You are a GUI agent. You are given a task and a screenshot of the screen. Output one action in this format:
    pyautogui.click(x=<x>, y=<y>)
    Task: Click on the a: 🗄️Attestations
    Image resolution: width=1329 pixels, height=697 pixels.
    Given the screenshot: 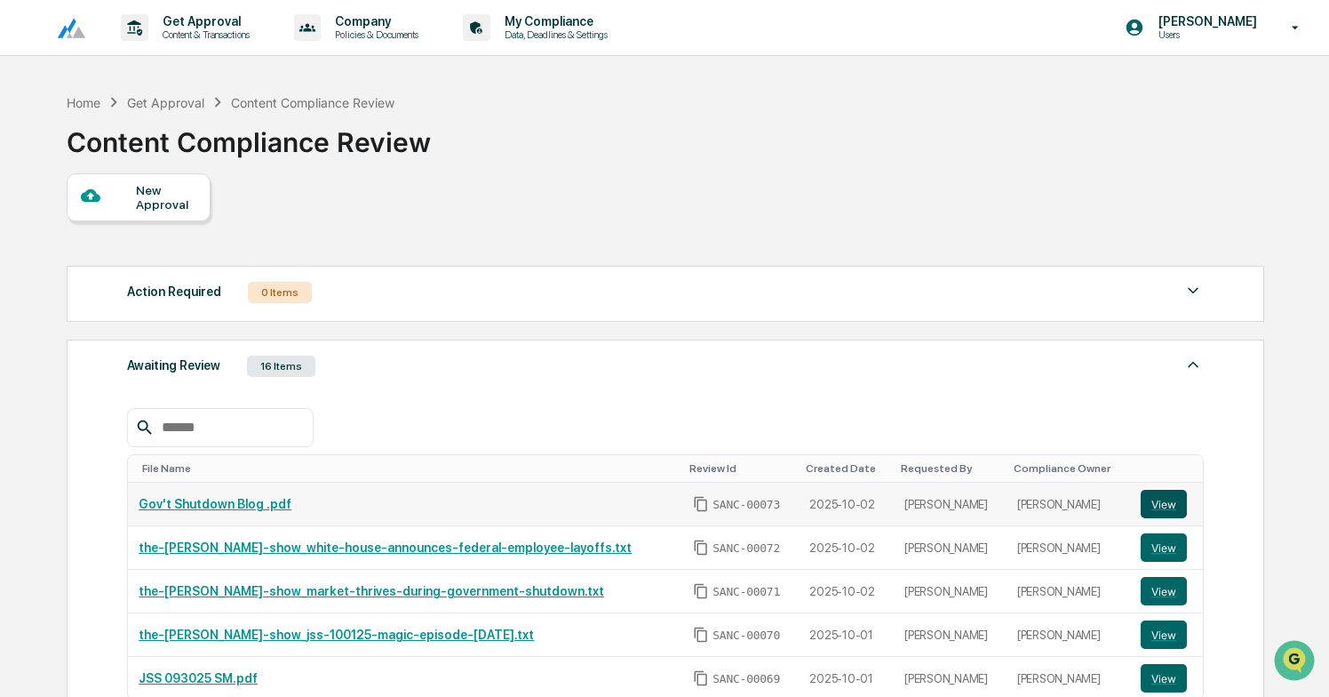 What is the action you would take?
    pyautogui.click(x=174, y=233)
    